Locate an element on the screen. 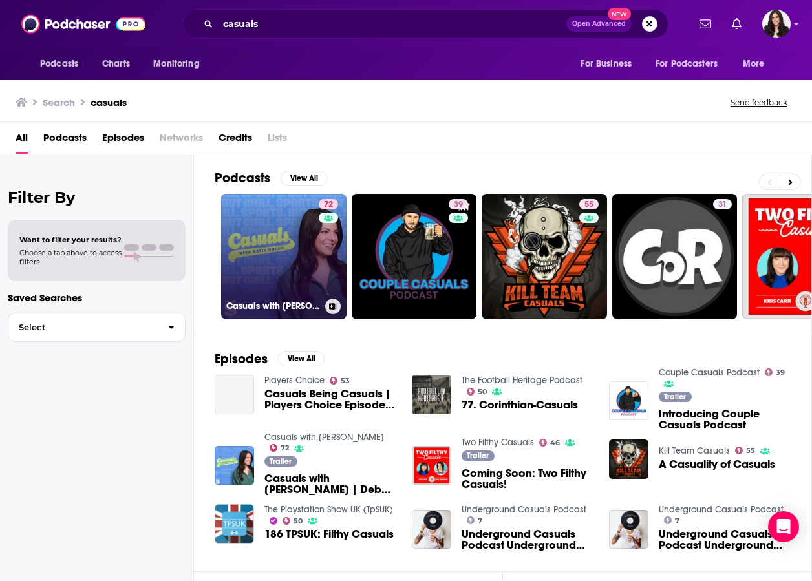 Image resolution: width=812 pixels, height=581 pixels. span: Coming Soon: Two Filthy Casuals! is located at coordinates (528, 479).